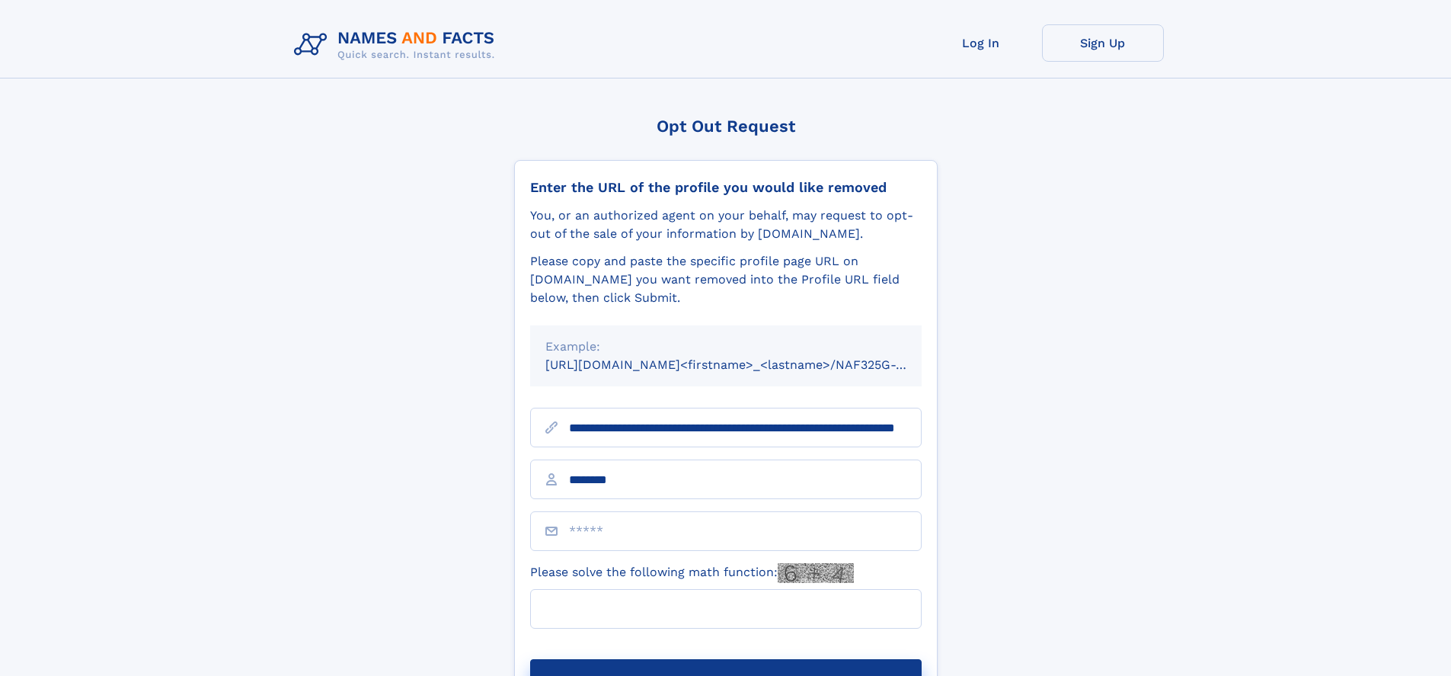 Image resolution: width=1451 pixels, height=676 pixels. Describe the element at coordinates (726, 126) in the screenshot. I see `div: Opt Out Request` at that location.